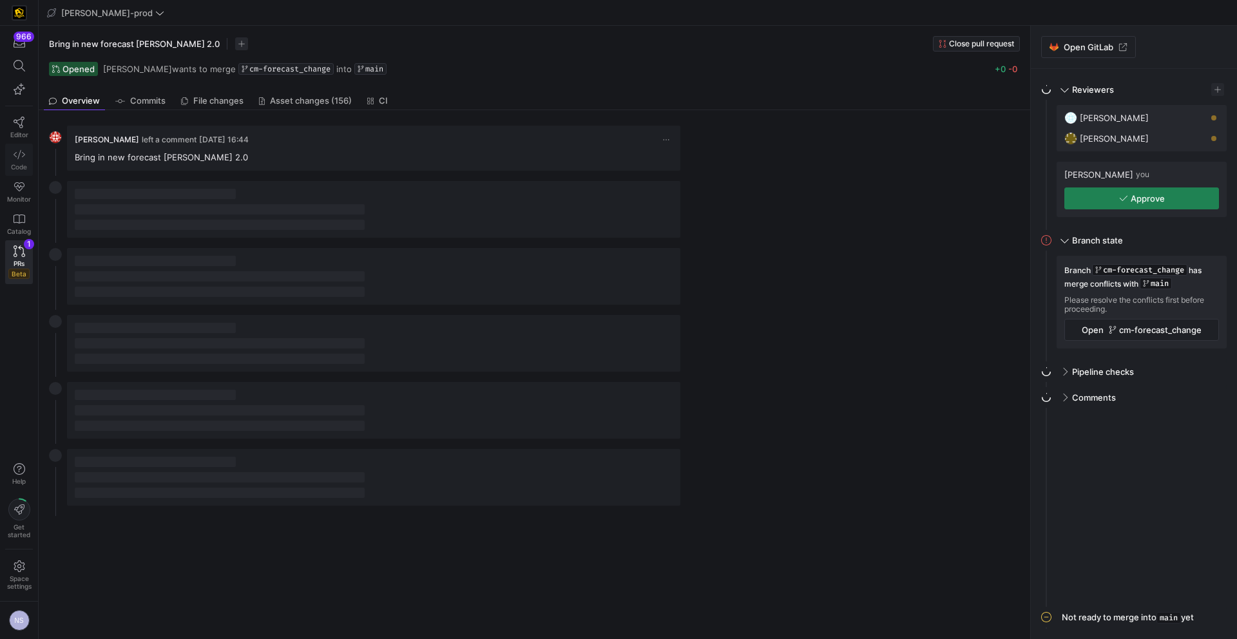  I want to click on span: Approve, so click(1147, 198).